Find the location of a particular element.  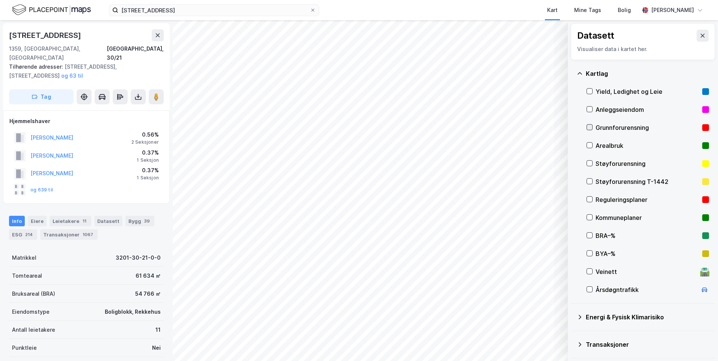

div: Bygg is located at coordinates (140, 221).